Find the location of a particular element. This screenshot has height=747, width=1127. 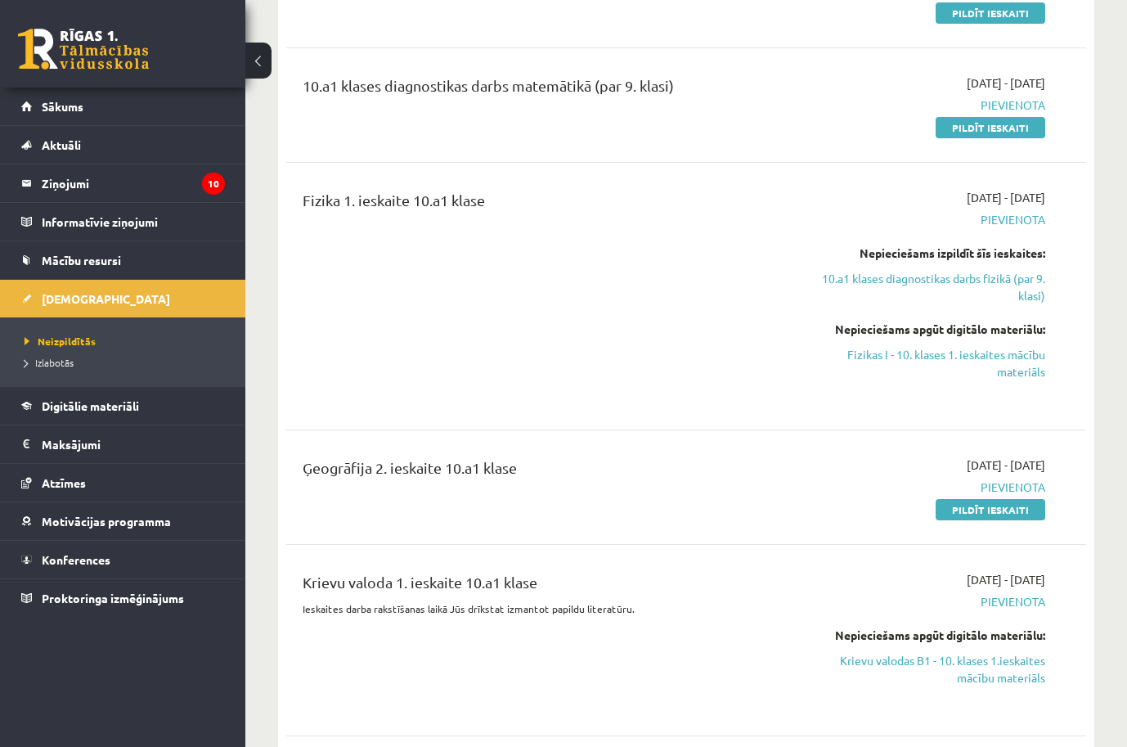

a: Ziņojumi10 is located at coordinates (123, 183).